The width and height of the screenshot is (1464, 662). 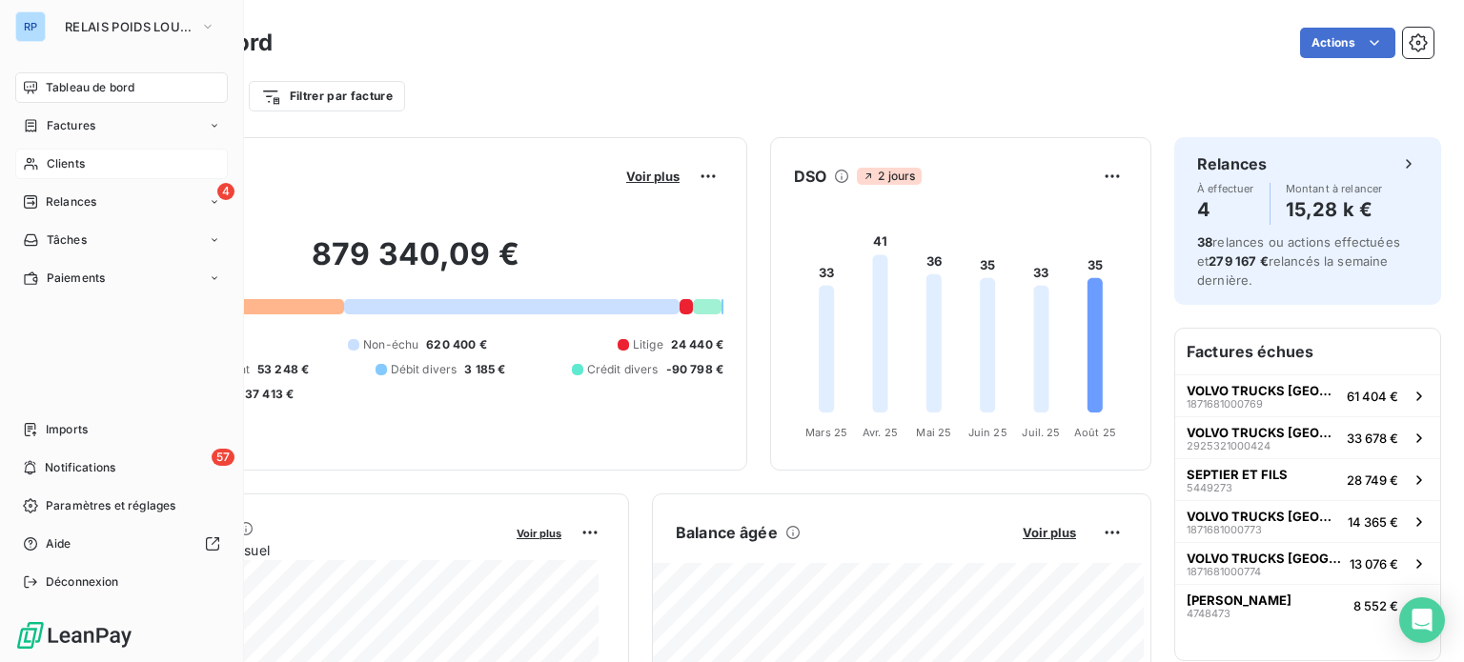 What do you see at coordinates (1205, 242) in the screenshot?
I see `span: 38` at bounding box center [1205, 242].